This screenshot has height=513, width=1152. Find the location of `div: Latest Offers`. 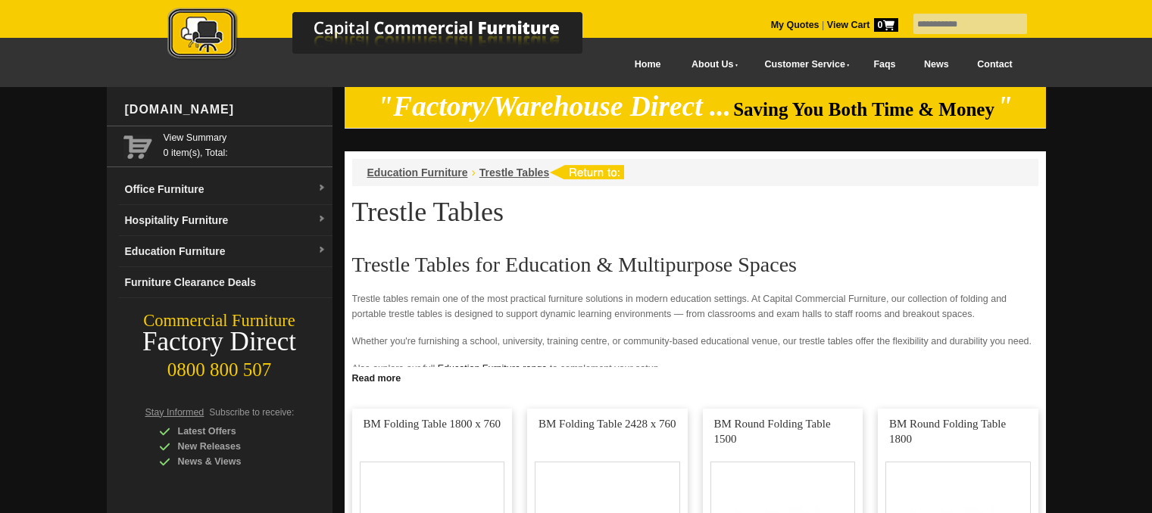

div: Latest Offers is located at coordinates (231, 432).